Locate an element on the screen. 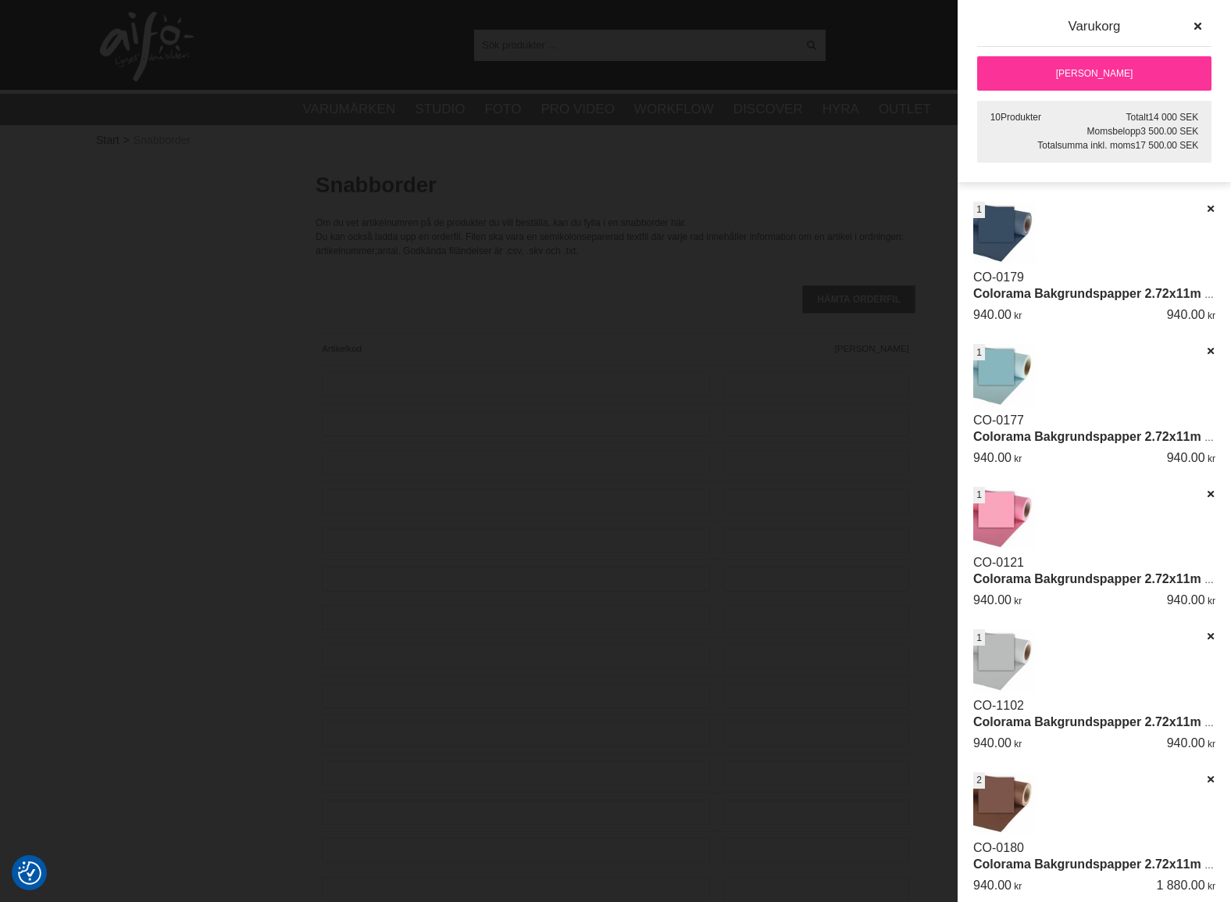  a: CO-1102 is located at coordinates (998, 705).